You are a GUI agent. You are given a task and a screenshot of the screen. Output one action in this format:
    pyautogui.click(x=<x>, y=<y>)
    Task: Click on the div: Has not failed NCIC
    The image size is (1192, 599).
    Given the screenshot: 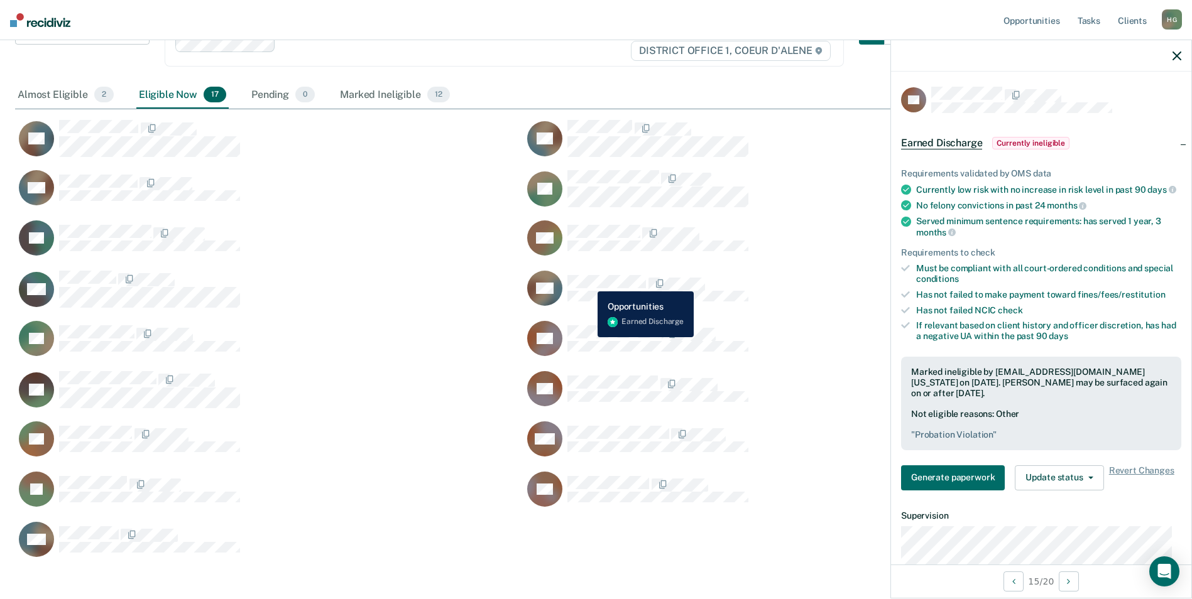 What is the action you would take?
    pyautogui.click(x=1048, y=310)
    